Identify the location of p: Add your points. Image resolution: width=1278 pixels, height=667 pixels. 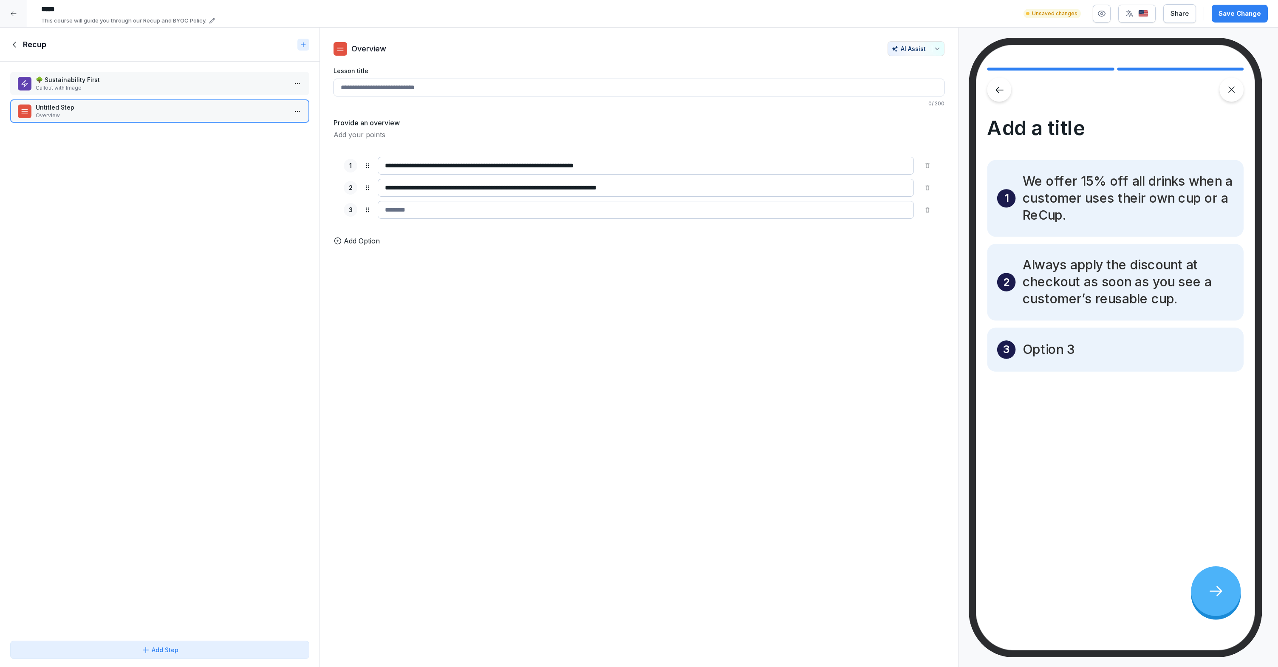
(639, 135).